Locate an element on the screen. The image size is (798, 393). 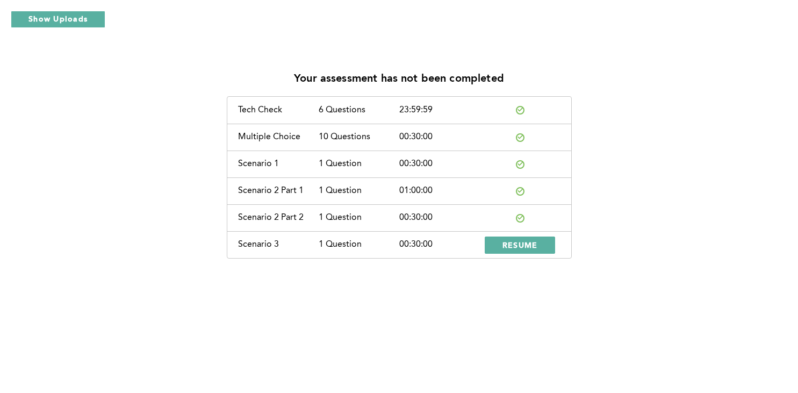
span: RESUME is located at coordinates (520, 245).